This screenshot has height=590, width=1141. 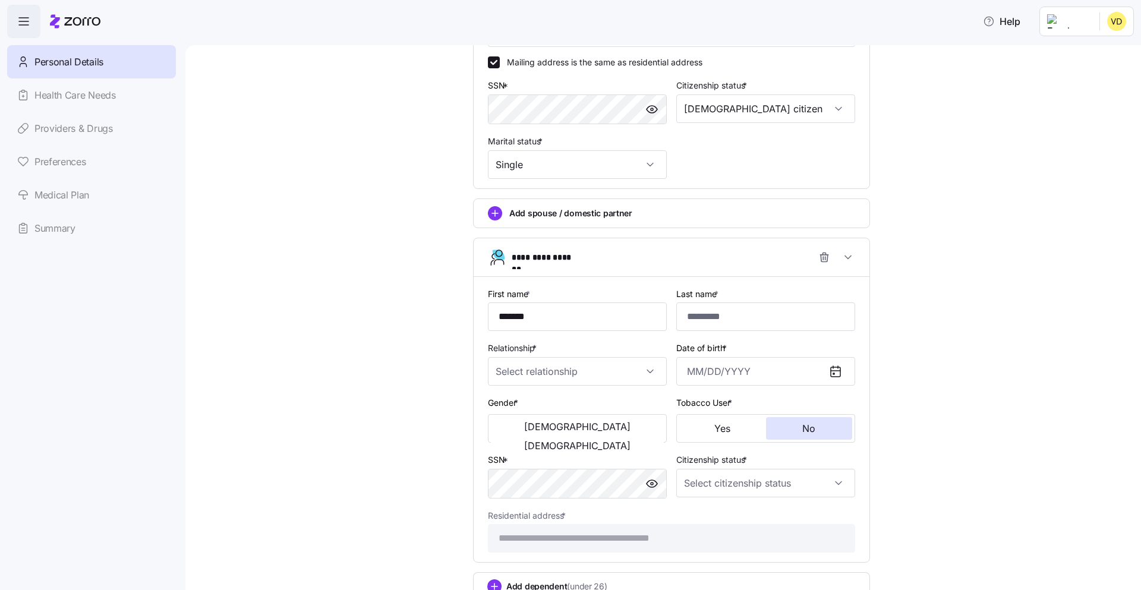 I want to click on span: Personal Details, so click(x=69, y=62).